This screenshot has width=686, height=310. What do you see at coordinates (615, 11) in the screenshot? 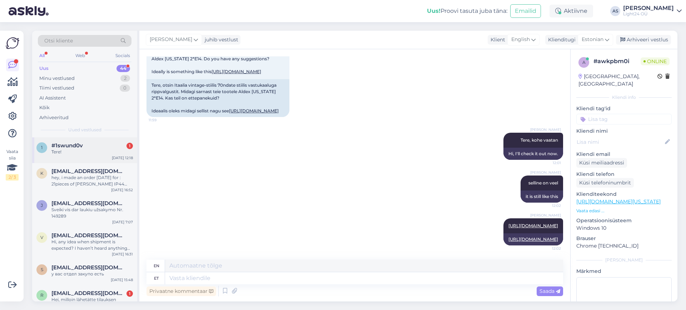
I see `div: AS` at bounding box center [615, 11].